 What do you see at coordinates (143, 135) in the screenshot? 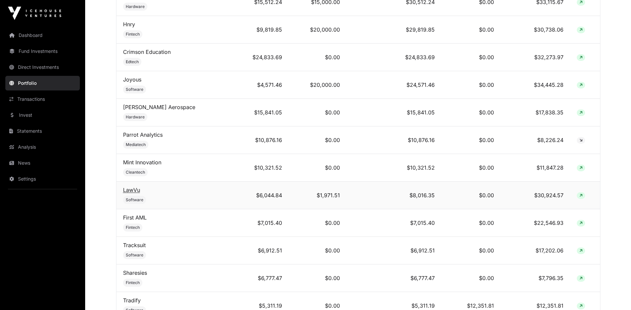
I see `a: Parrot Analytics` at bounding box center [143, 135].